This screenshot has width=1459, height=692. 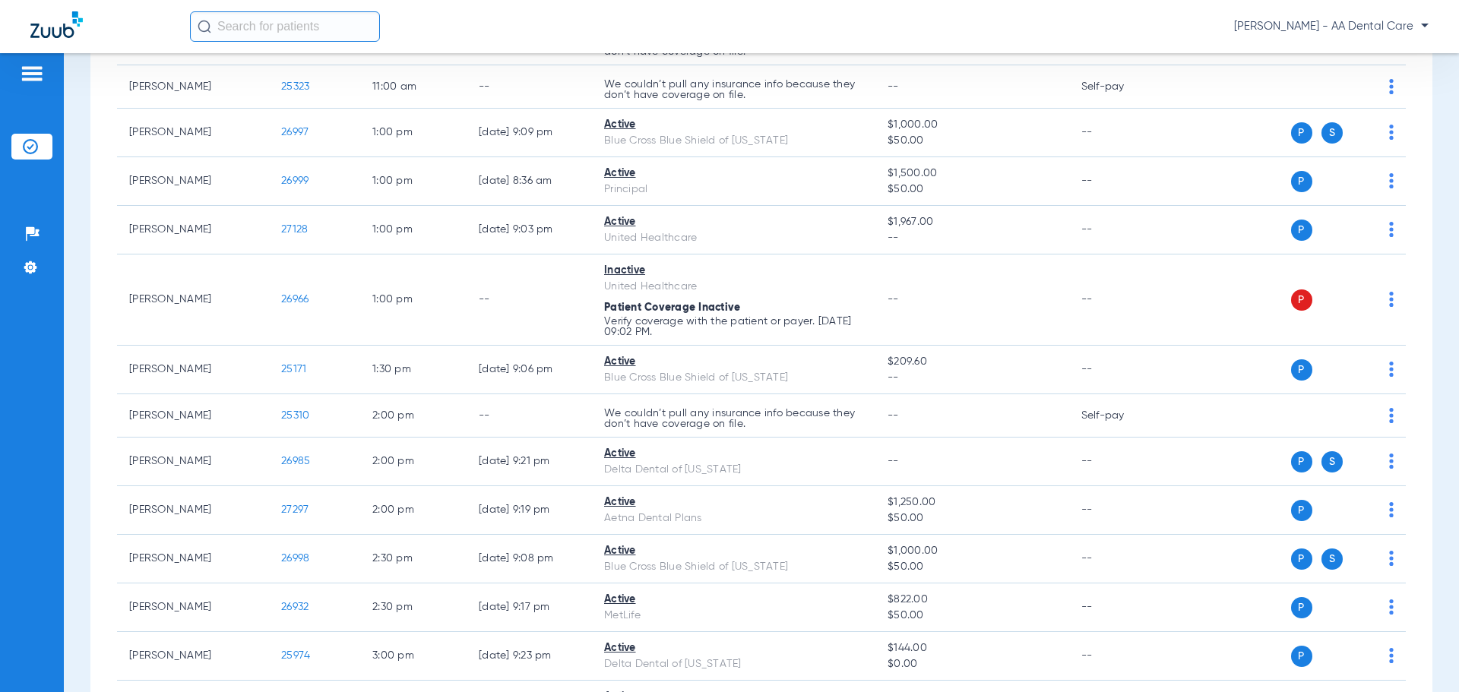 What do you see at coordinates (972, 222) in the screenshot?
I see `span: $1,967.00` at bounding box center [972, 222].